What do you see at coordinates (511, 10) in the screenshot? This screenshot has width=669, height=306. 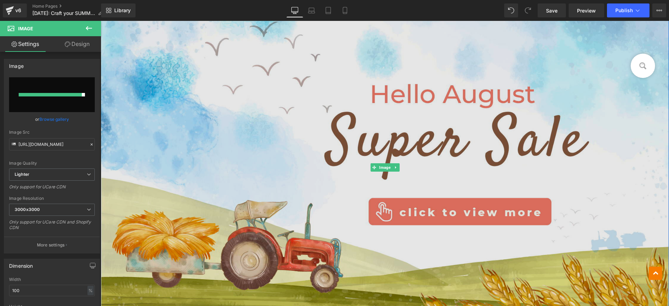 I see `button: Undo` at bounding box center [511, 10].